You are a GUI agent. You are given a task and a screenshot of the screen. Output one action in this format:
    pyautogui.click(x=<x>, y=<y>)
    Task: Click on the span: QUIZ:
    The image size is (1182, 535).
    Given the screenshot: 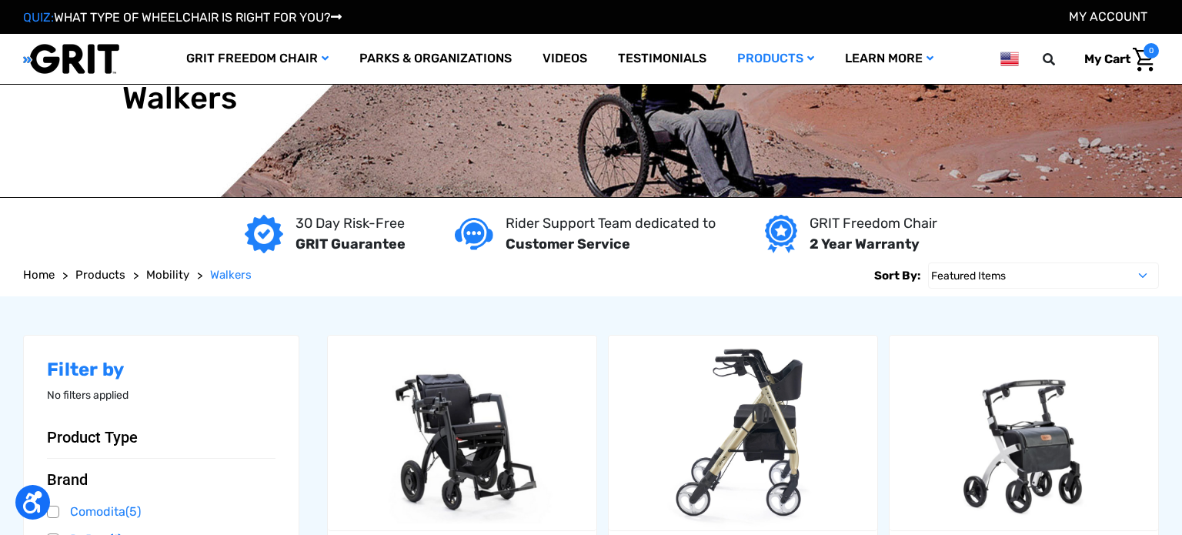 What is the action you would take?
    pyautogui.click(x=38, y=17)
    